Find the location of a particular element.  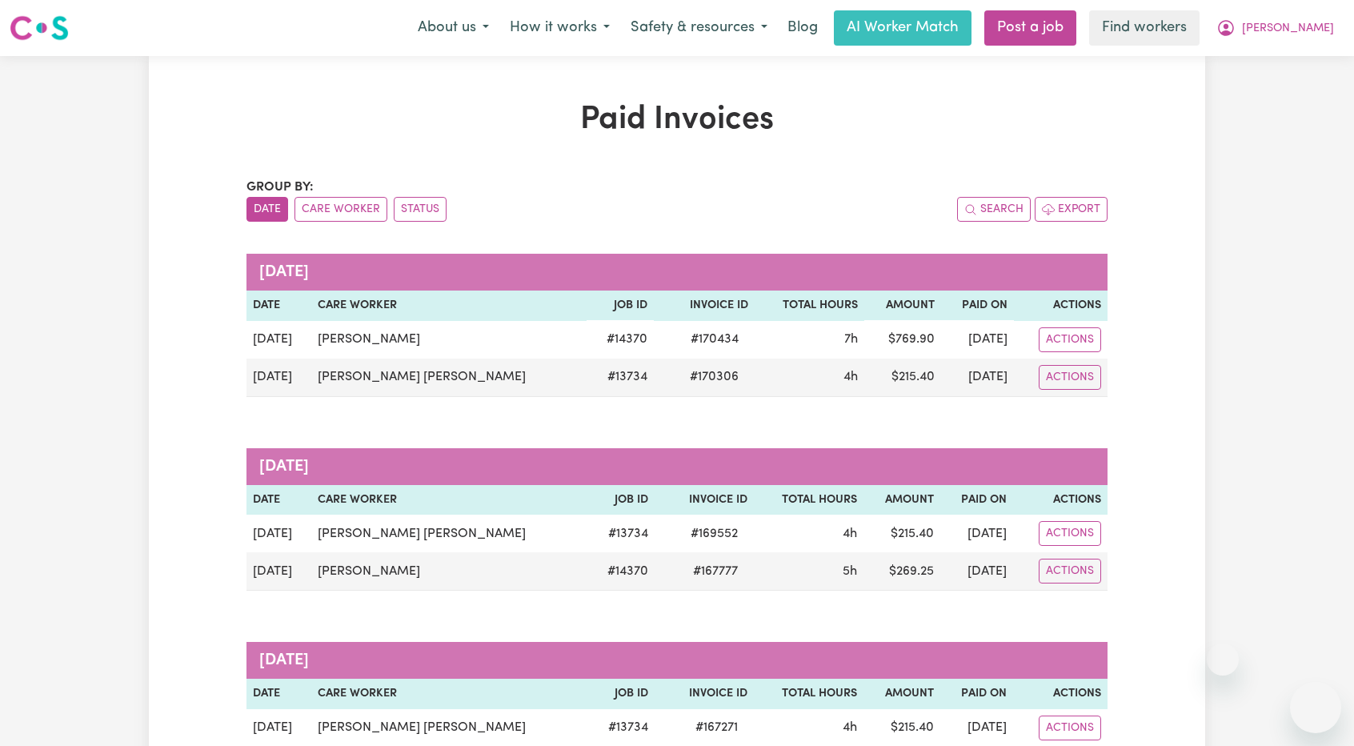

span: 7 hours is located at coordinates (850, 339).